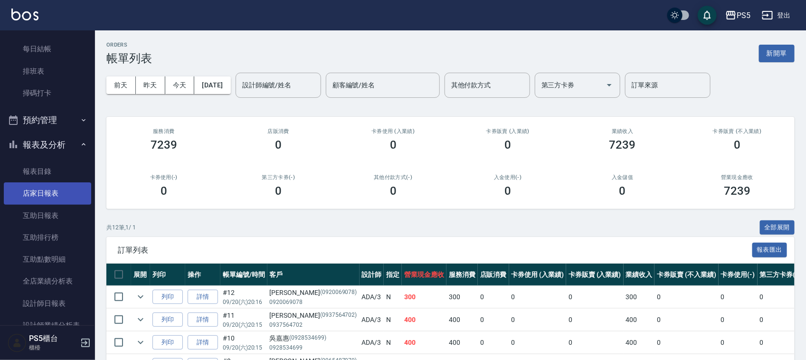 The height and width of the screenshot is (360, 806). I want to click on a: 互助點數明細, so click(47, 259).